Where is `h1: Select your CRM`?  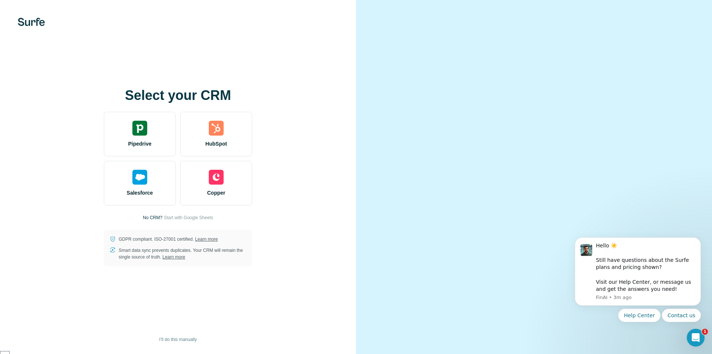
h1: Select your CRM is located at coordinates (178, 95).